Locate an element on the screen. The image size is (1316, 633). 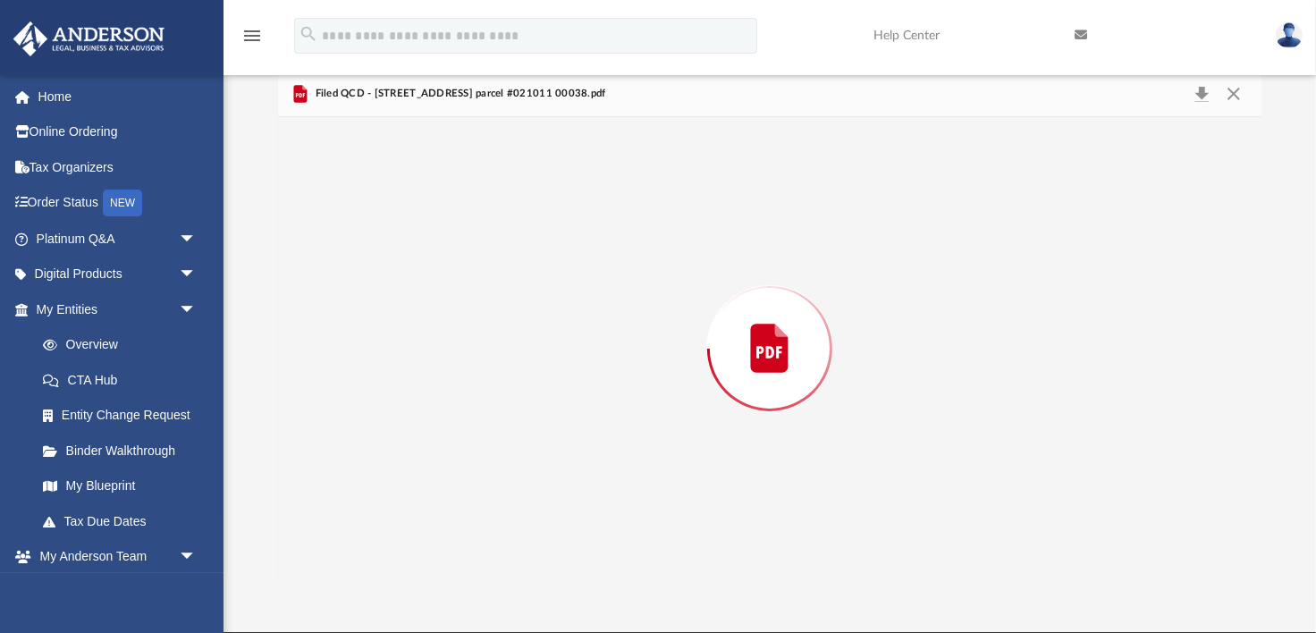
img: Anderson Advisors Platinum Portal is located at coordinates (89, 38).